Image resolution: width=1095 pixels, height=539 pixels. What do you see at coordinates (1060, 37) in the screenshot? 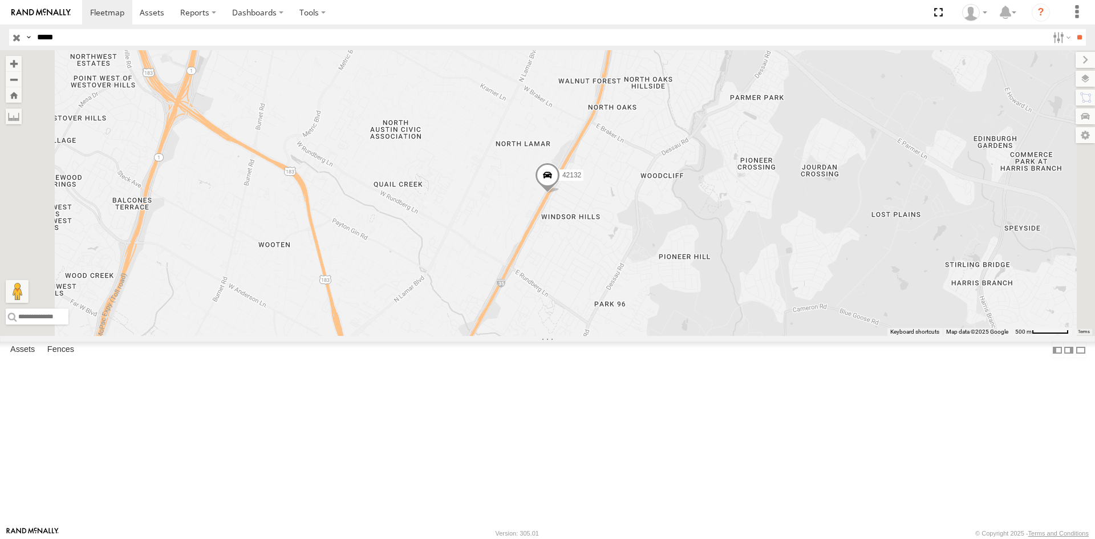
I see `label: Search Filter Options` at bounding box center [1060, 37].